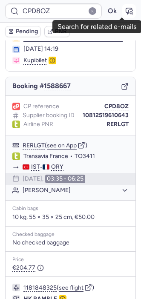  I want to click on button: CPD8OZ, so click(116, 106).